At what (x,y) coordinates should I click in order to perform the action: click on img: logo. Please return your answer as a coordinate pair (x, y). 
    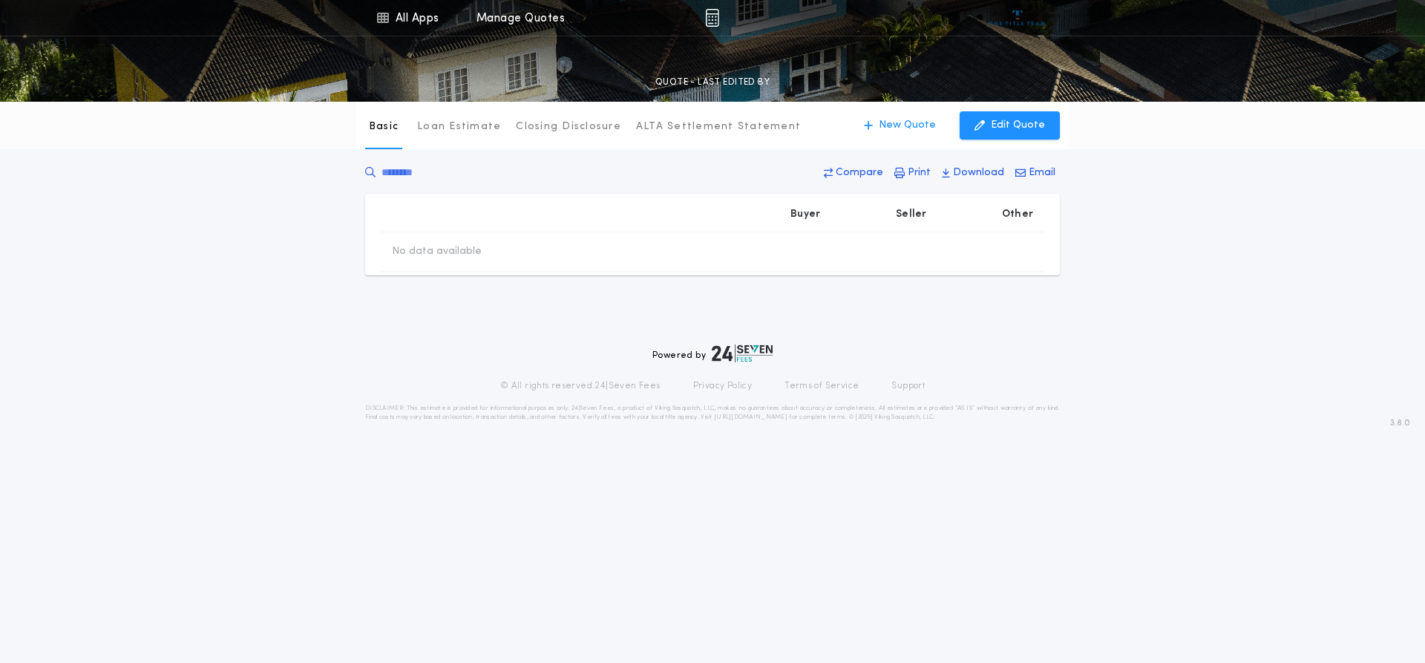
    Looking at the image, I should click on (742, 353).